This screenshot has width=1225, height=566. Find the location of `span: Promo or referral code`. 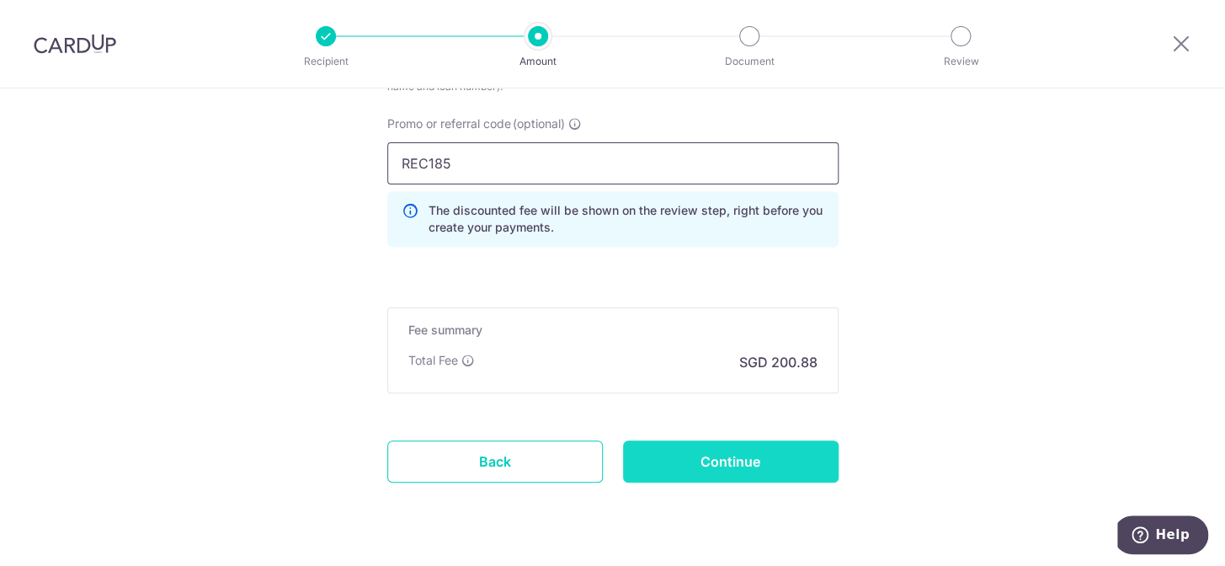

span: Promo or referral code is located at coordinates (449, 124).